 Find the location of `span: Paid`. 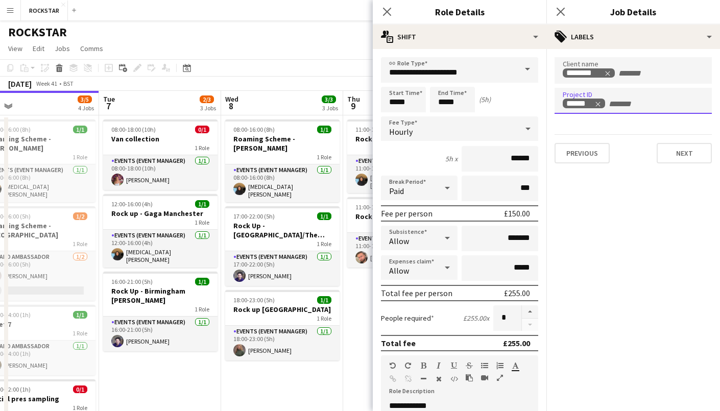

span: Paid is located at coordinates (396, 191).